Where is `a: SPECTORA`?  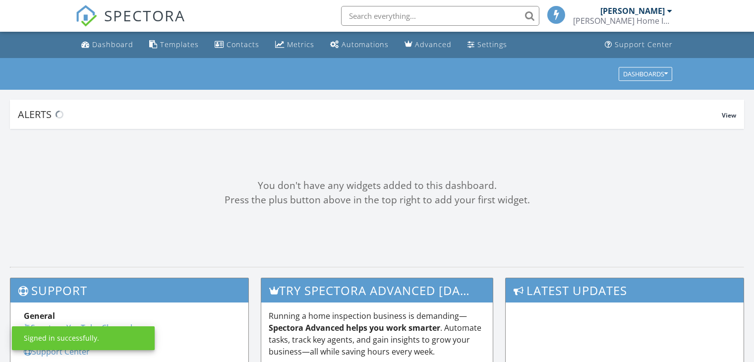 a: SPECTORA is located at coordinates (130, 24).